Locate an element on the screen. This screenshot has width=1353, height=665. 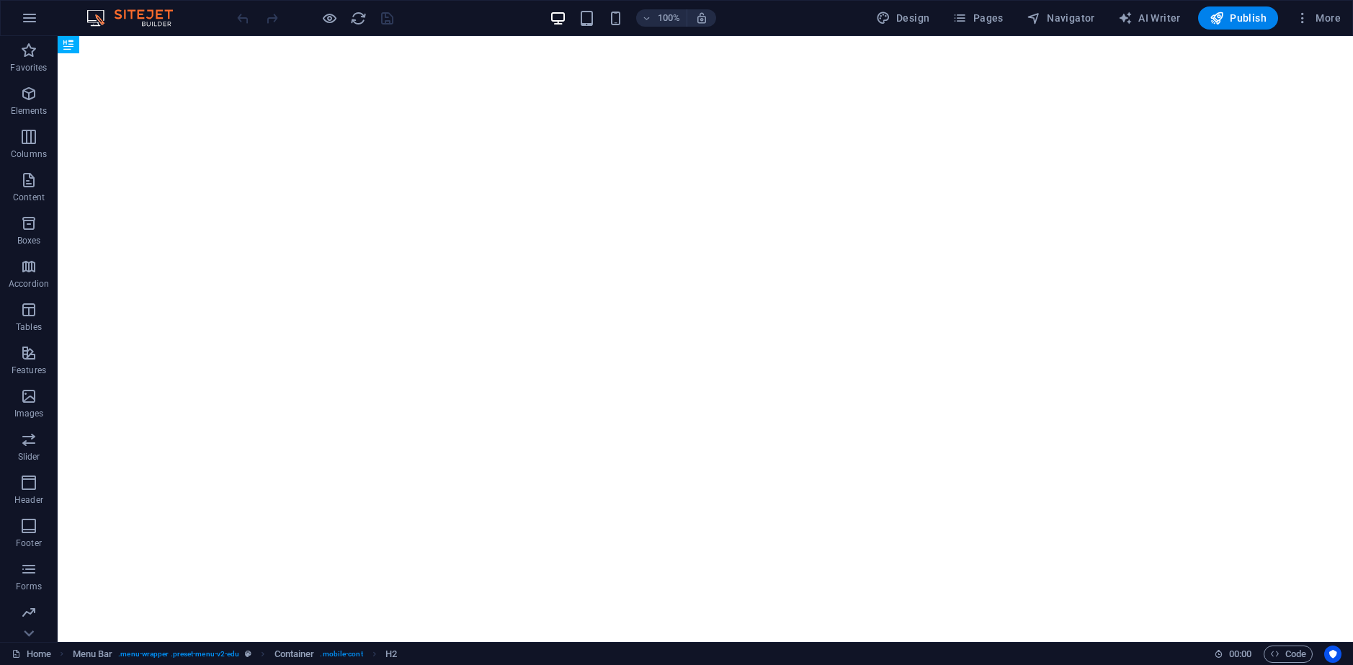
img: Editor Logo is located at coordinates (137, 18).